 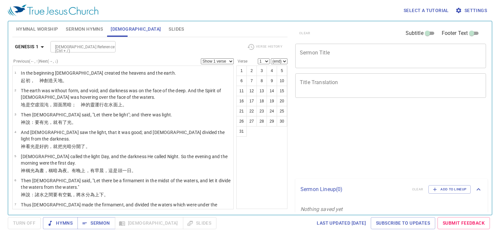 I want to click on span: 3, so click(x=15, y=114).